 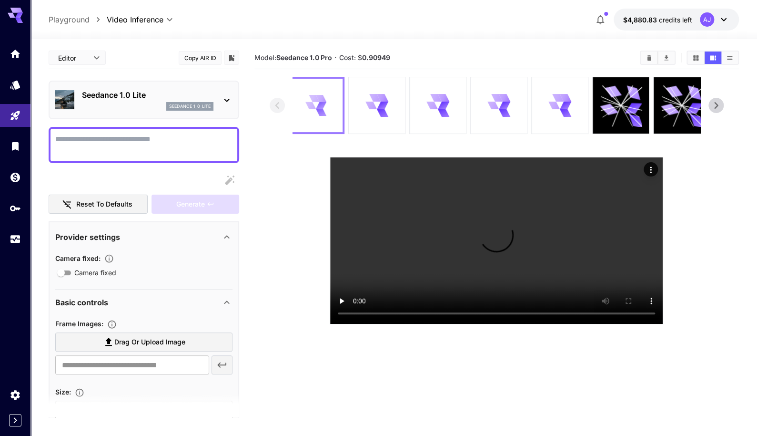 I want to click on span: $4,880.83, so click(x=641, y=20).